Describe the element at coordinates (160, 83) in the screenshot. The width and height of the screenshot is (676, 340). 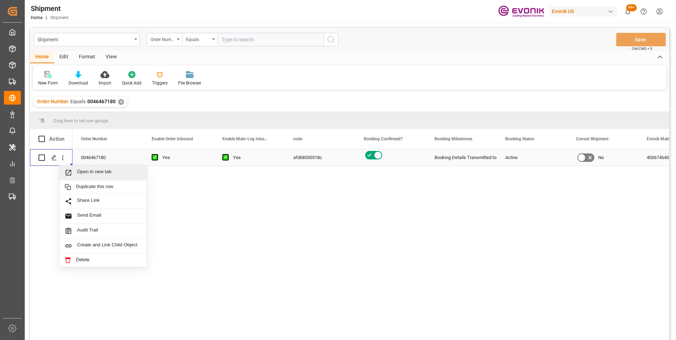
I see `div: Triggers` at that location.